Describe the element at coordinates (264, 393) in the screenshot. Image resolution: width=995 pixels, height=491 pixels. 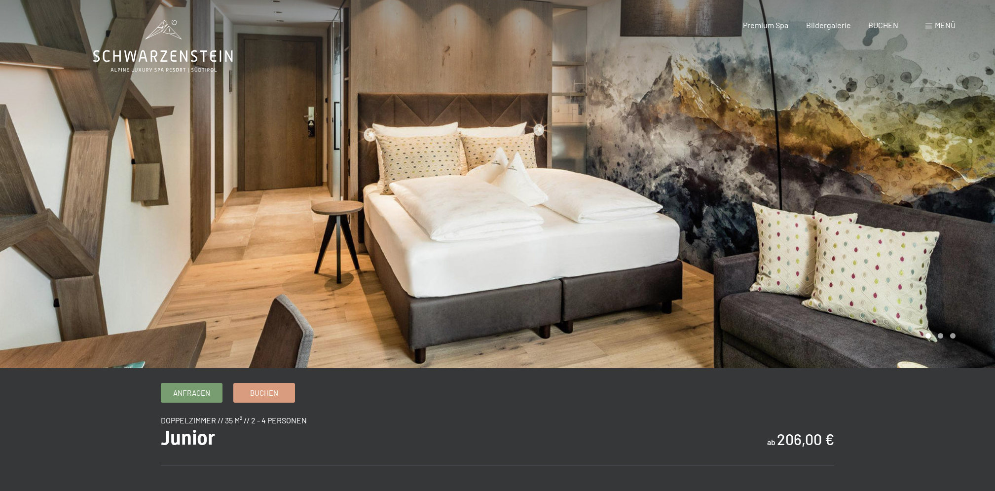
I see `span: Buchen` at that location.